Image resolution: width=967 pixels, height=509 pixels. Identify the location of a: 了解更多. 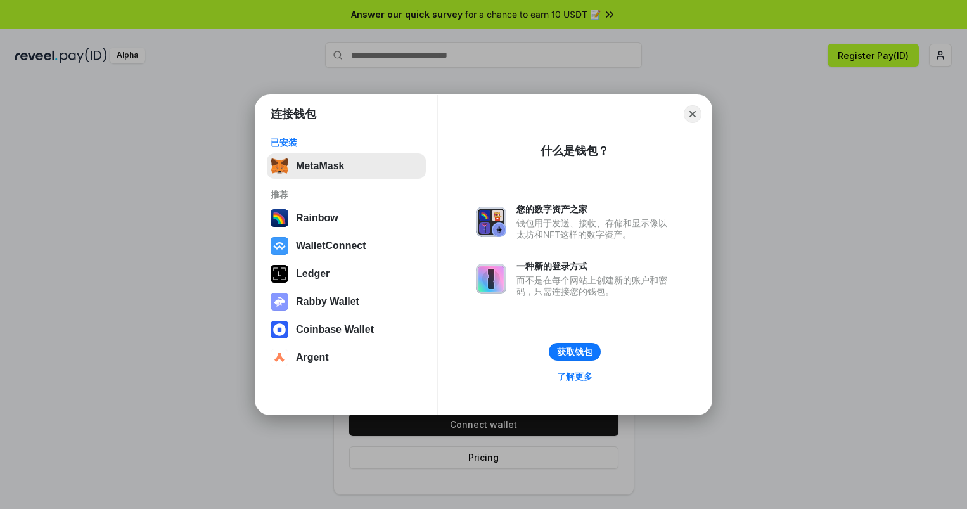
(575, 376).